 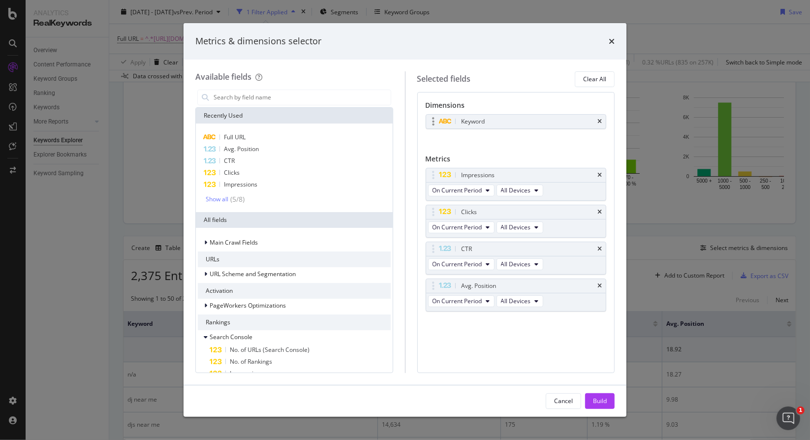 I want to click on span: Clicks, so click(x=232, y=172).